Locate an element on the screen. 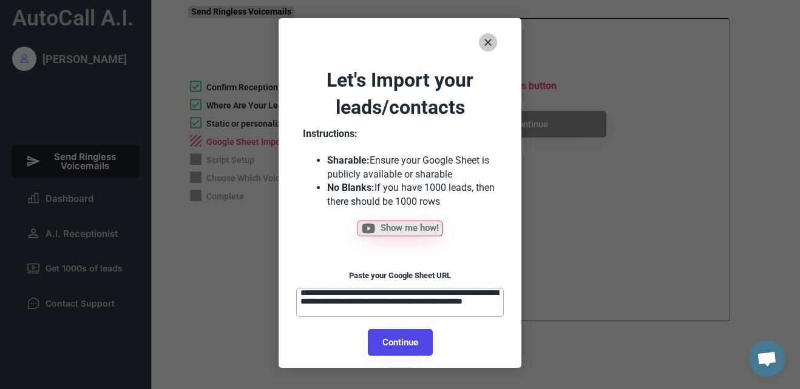 This screenshot has height=389, width=800. strong: Instructions: is located at coordinates (330, 133).